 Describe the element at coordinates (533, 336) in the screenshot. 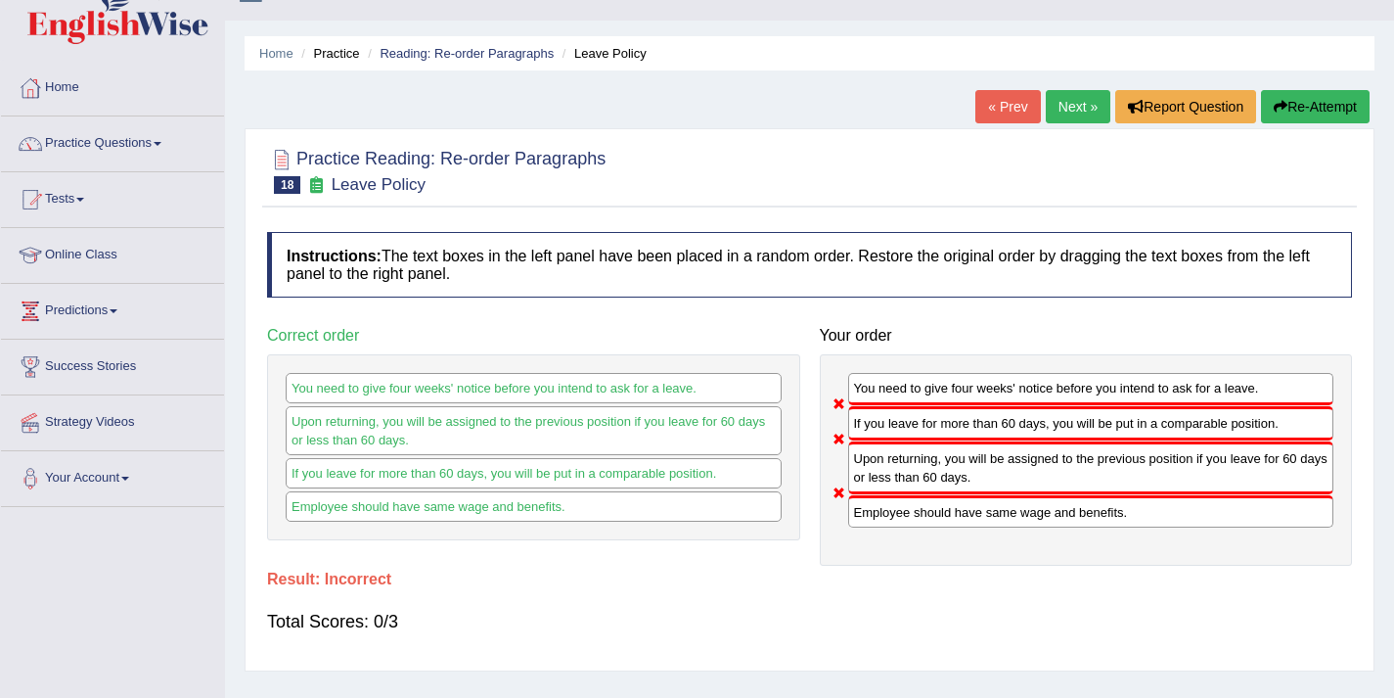

I see `h4: Correct order` at that location.